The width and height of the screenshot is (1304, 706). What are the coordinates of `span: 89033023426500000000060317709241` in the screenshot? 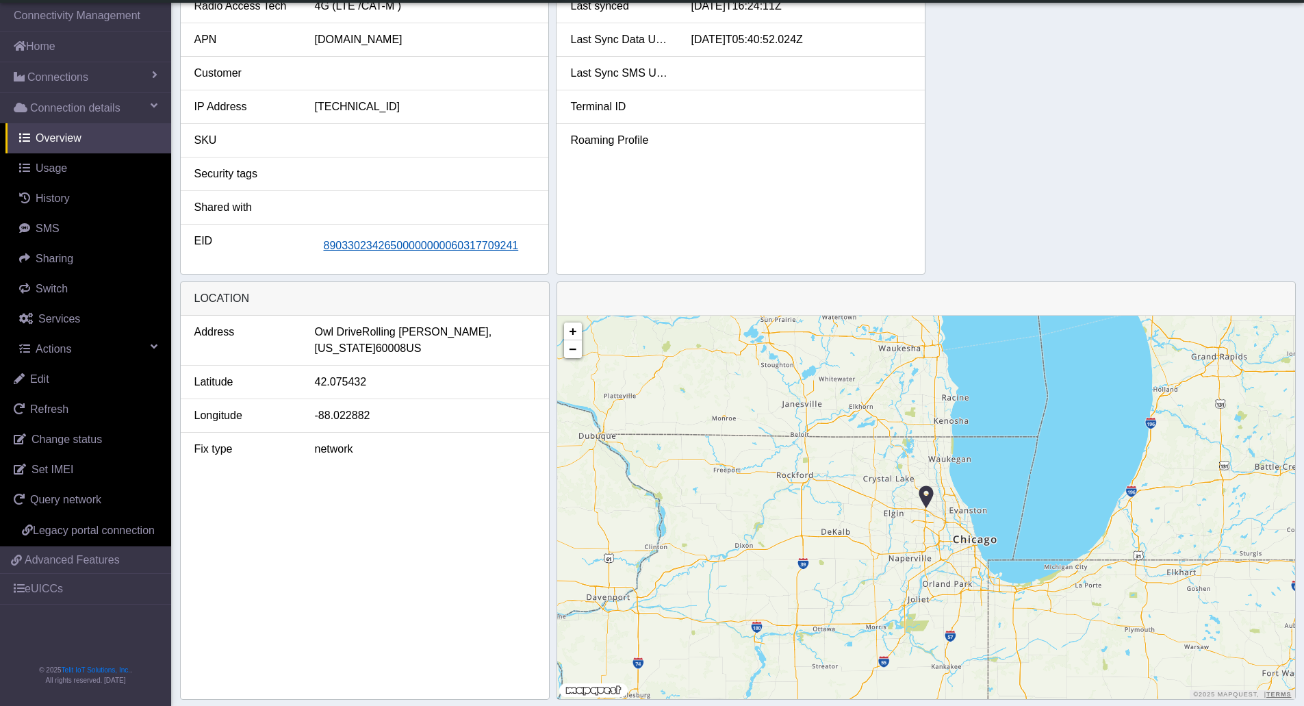 It's located at (420, 245).